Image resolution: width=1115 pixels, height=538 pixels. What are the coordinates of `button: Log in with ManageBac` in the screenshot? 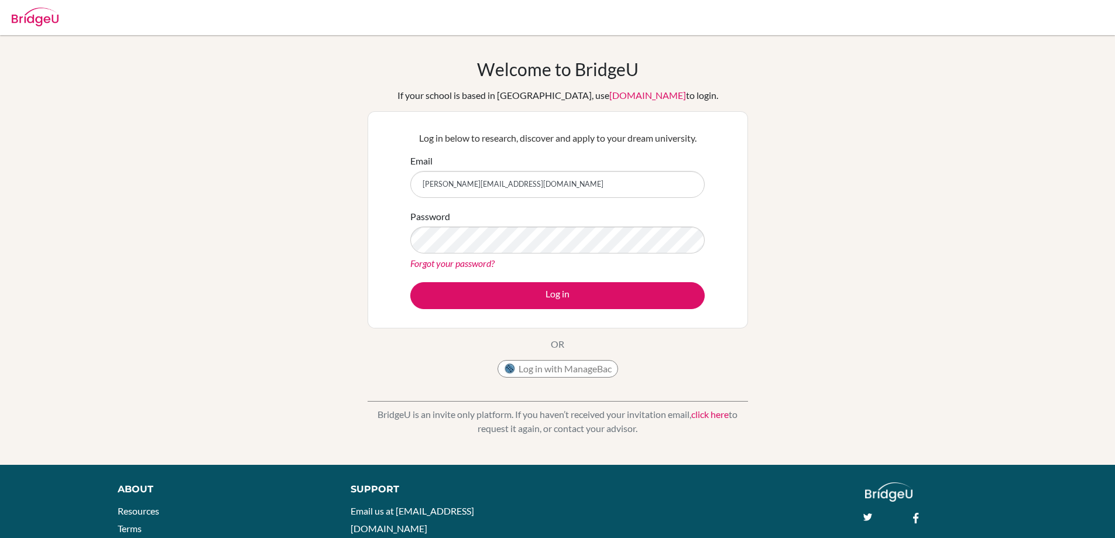 It's located at (558, 369).